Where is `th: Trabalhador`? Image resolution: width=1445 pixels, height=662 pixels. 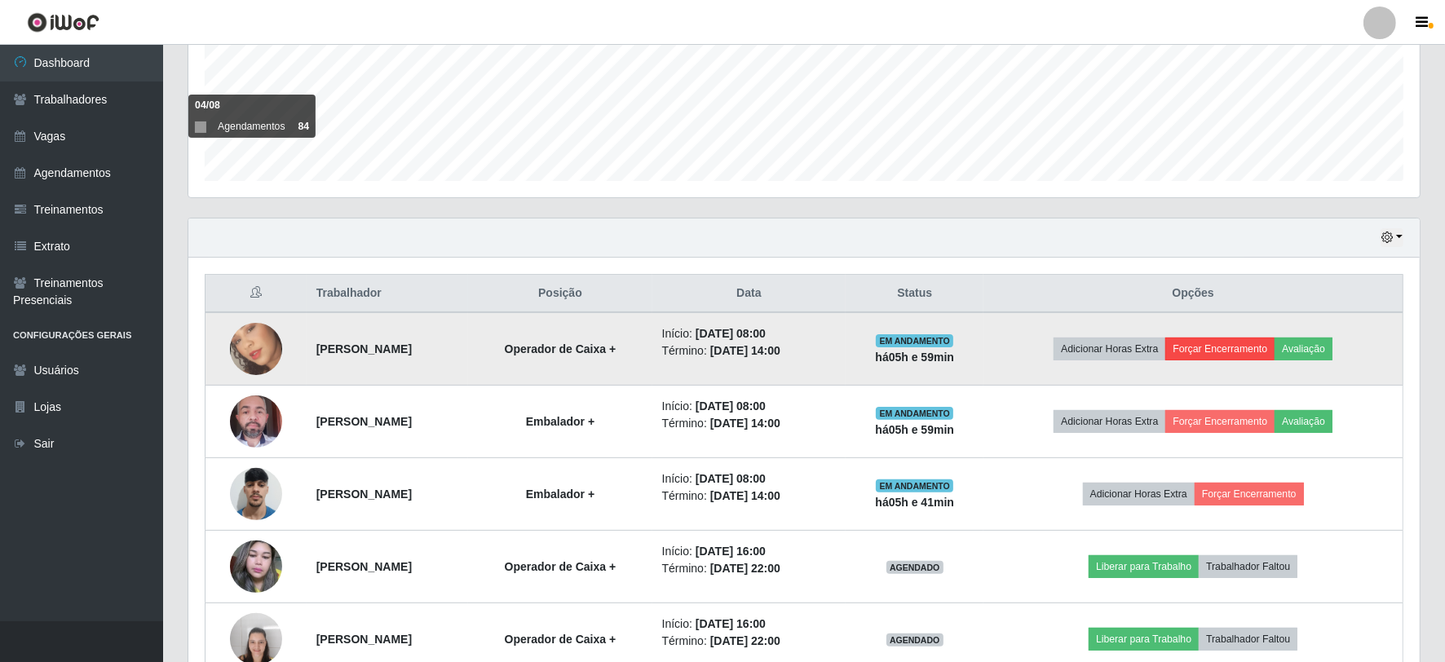 th: Trabalhador is located at coordinates (387, 294).